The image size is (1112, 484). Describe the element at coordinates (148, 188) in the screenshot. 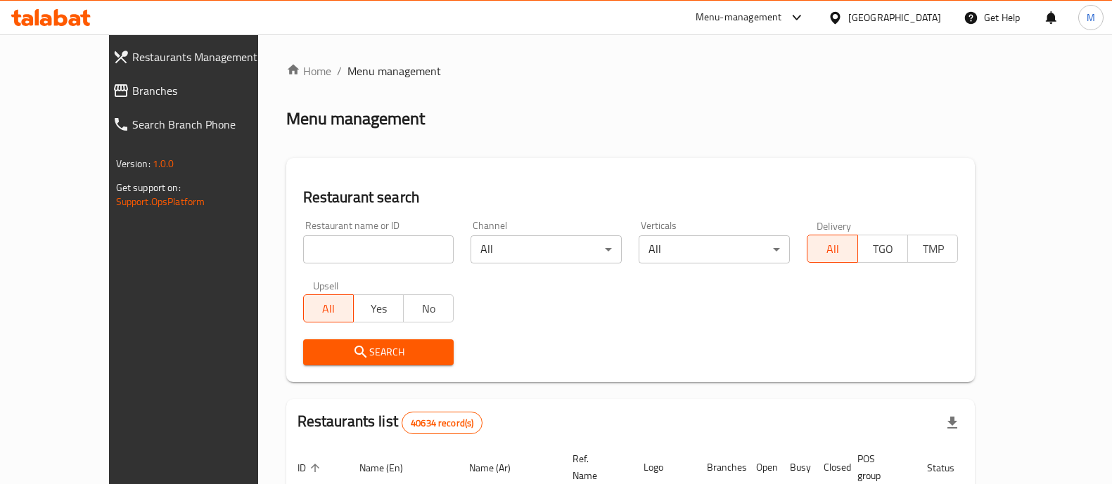

I see `span: Get support on:` at that location.